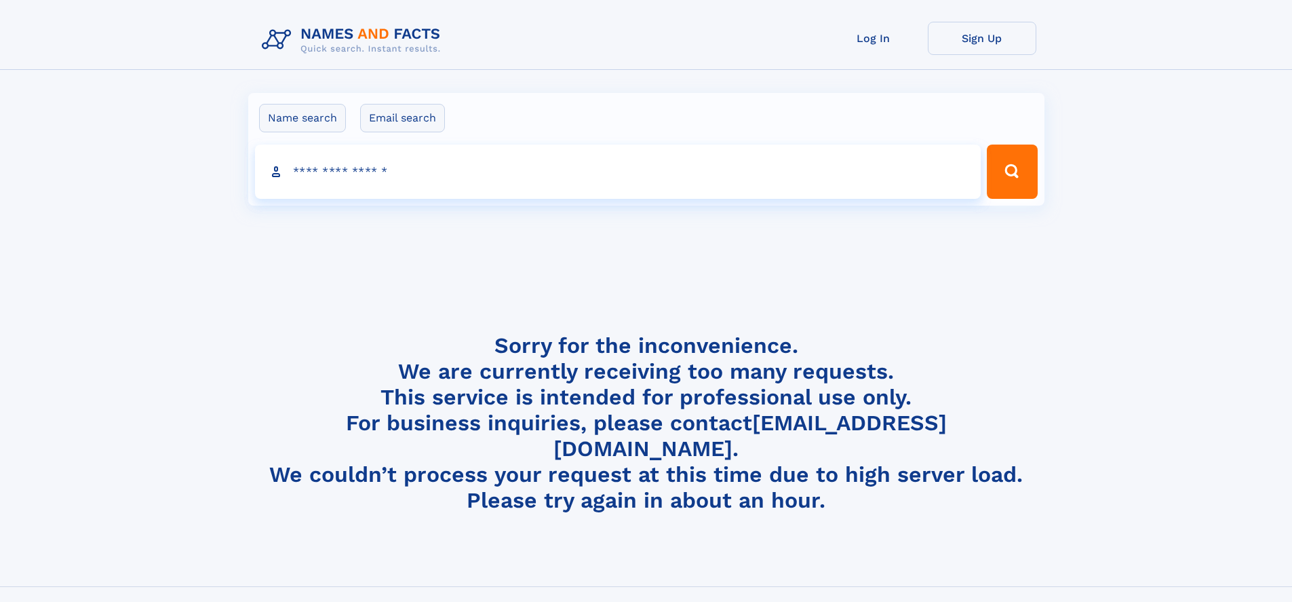 Image resolution: width=1292 pixels, height=602 pixels. Describe the element at coordinates (646, 423) in the screenshot. I see `h4: Sorry for the inconvenience. We are currently receiving too many requests. This service is intend...` at that location.